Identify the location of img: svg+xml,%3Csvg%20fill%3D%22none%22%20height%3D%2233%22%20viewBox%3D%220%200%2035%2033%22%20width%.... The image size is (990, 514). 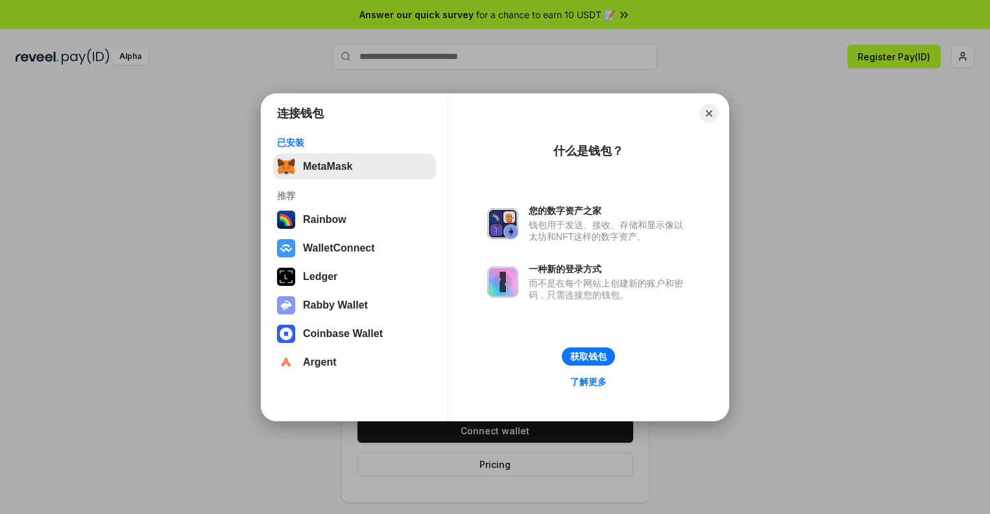
(286, 167).